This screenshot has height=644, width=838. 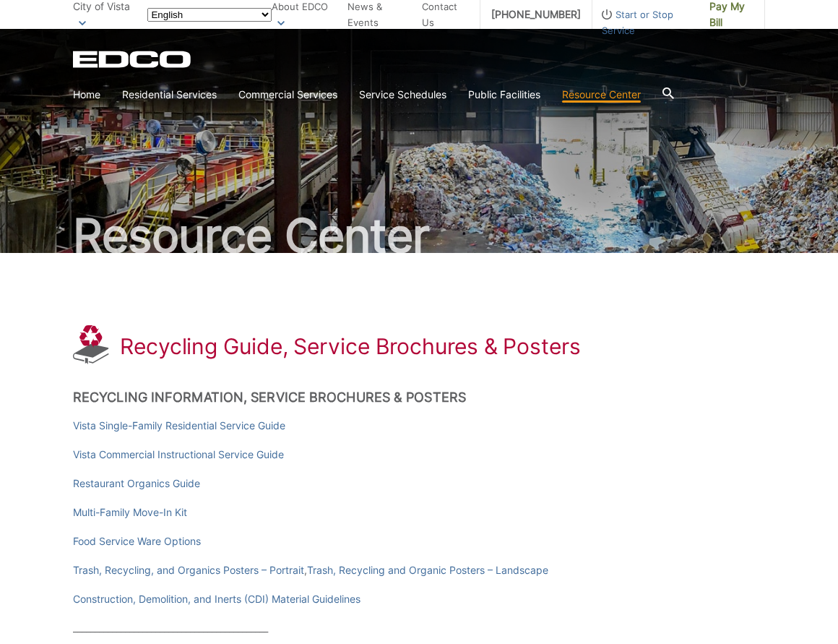 I want to click on a: Trash, Recycling, and Organics Posters – Portrait, so click(x=189, y=570).